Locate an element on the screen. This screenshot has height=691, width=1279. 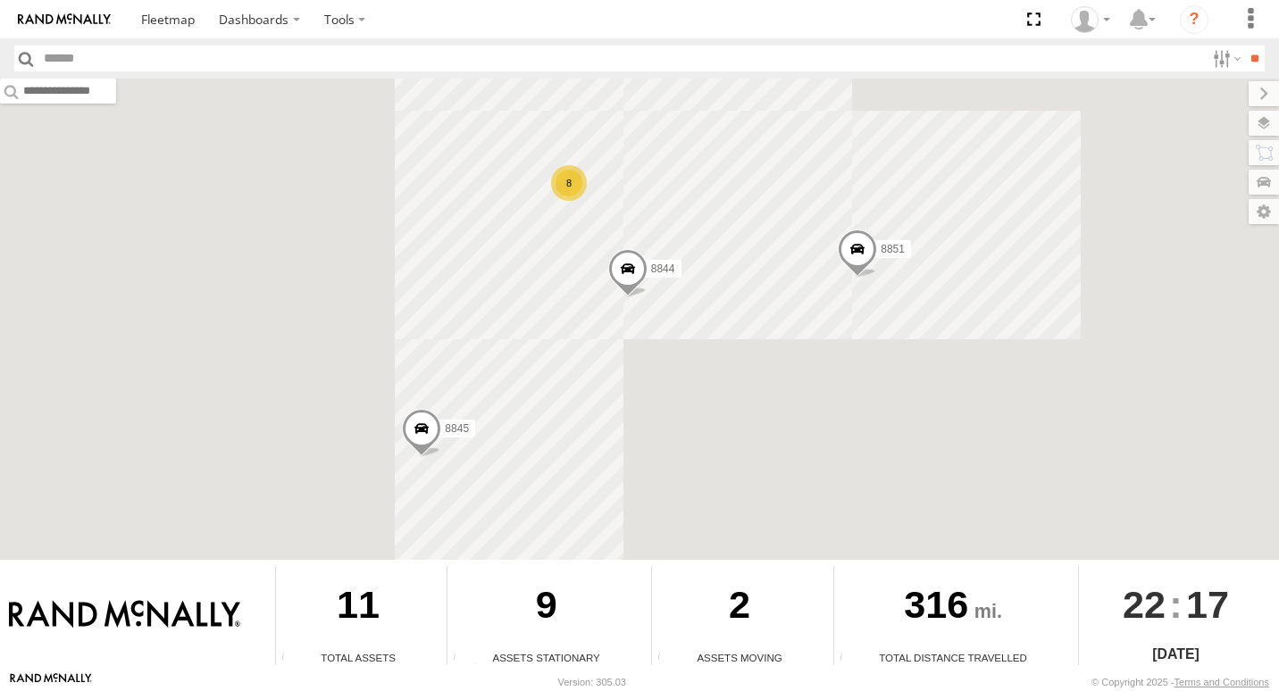
div: 316 is located at coordinates (953, 608).